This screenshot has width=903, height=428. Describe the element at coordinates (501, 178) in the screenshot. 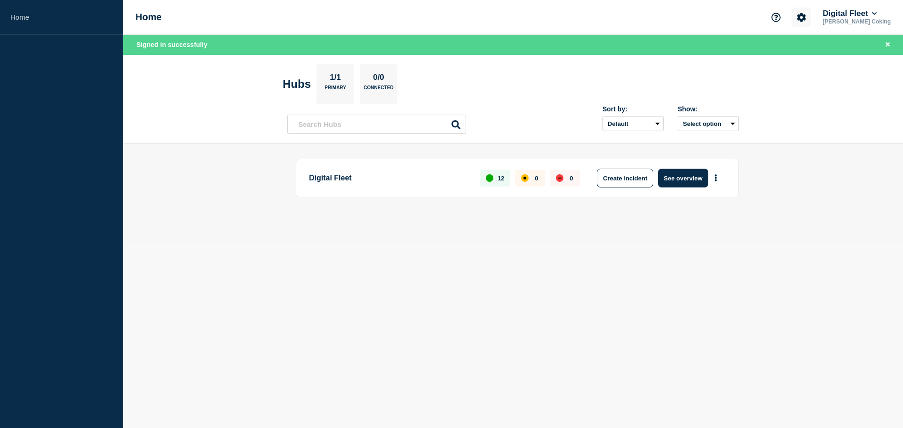

I see `p: 12` at that location.